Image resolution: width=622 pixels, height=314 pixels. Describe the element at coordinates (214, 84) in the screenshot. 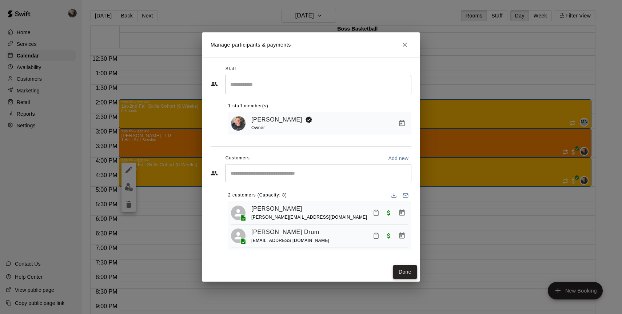

I see `svg: Staff` at that location.